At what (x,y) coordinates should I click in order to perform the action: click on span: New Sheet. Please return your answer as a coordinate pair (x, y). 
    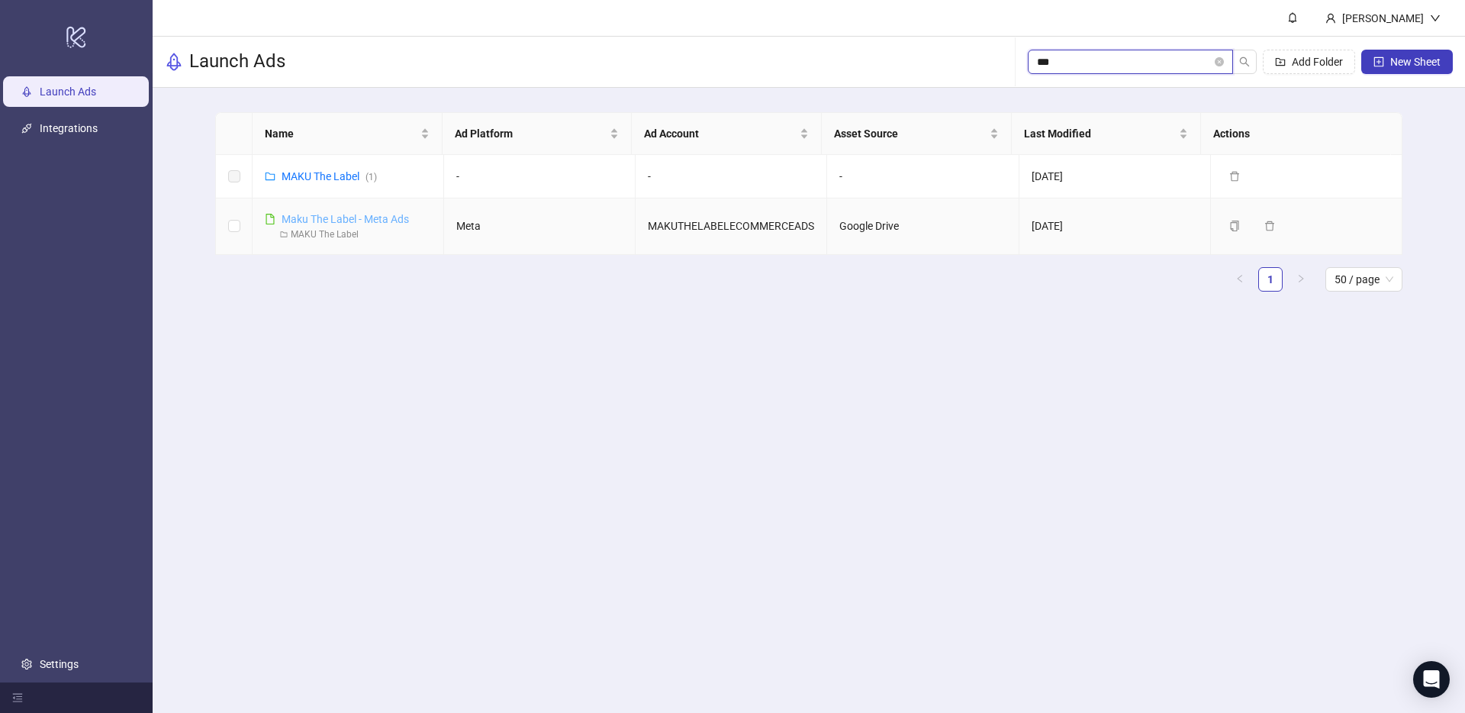
    Looking at the image, I should click on (1415, 62).